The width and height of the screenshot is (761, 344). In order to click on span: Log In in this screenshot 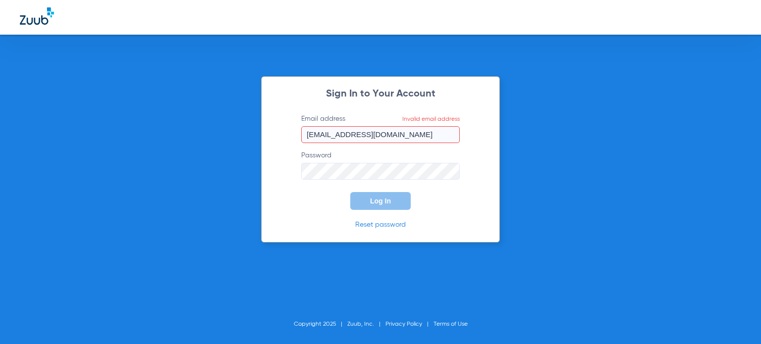, I will do `click(380, 201)`.